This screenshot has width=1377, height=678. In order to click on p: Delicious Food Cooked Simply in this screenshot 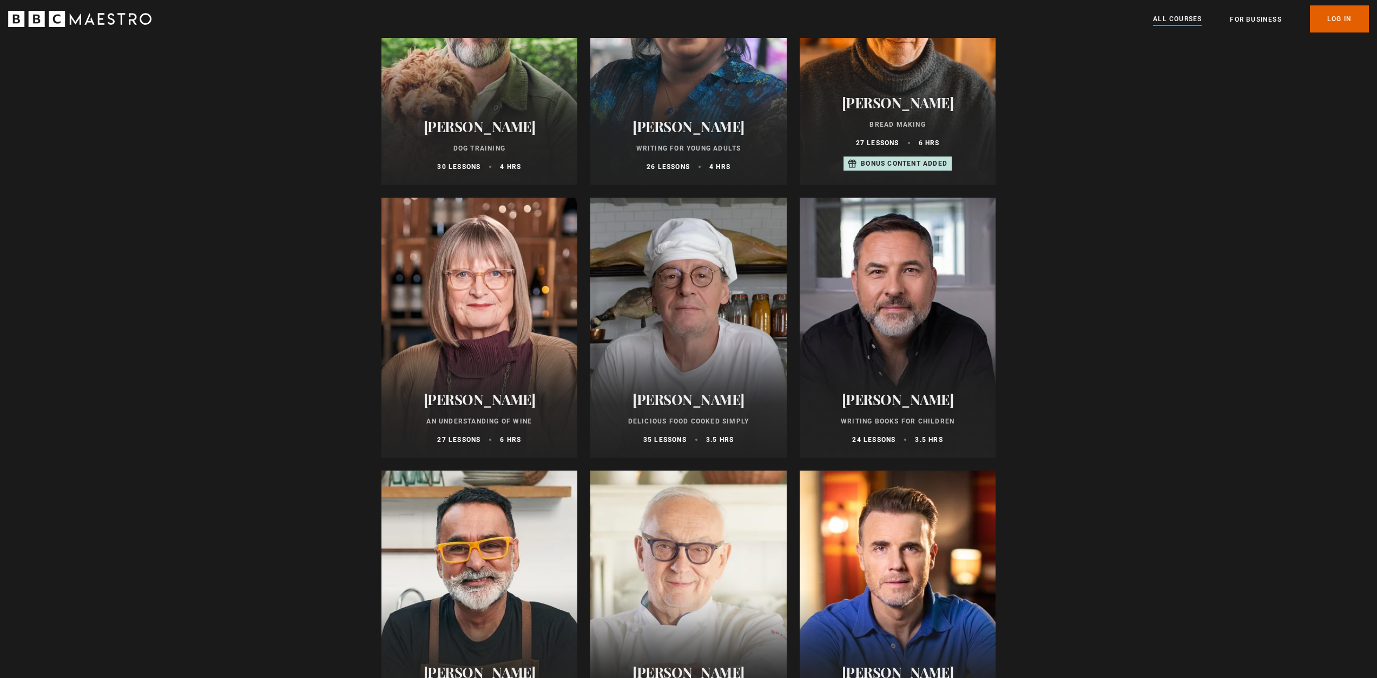, I will do `click(688, 421)`.